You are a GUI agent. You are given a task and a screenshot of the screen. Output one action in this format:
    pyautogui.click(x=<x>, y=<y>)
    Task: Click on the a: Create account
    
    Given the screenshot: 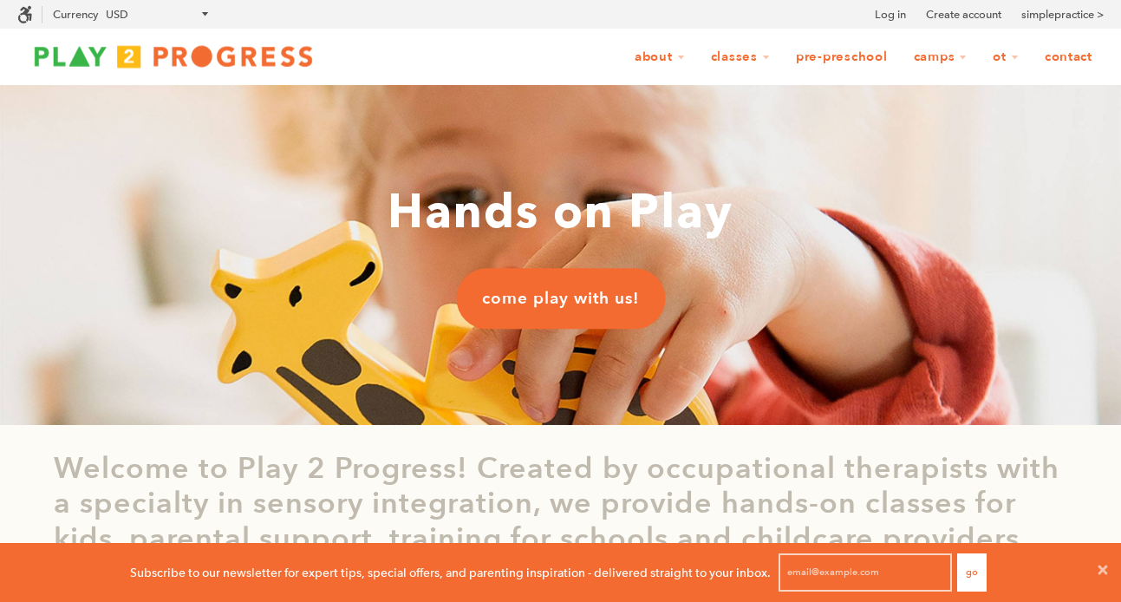 What is the action you would take?
    pyautogui.click(x=963, y=15)
    